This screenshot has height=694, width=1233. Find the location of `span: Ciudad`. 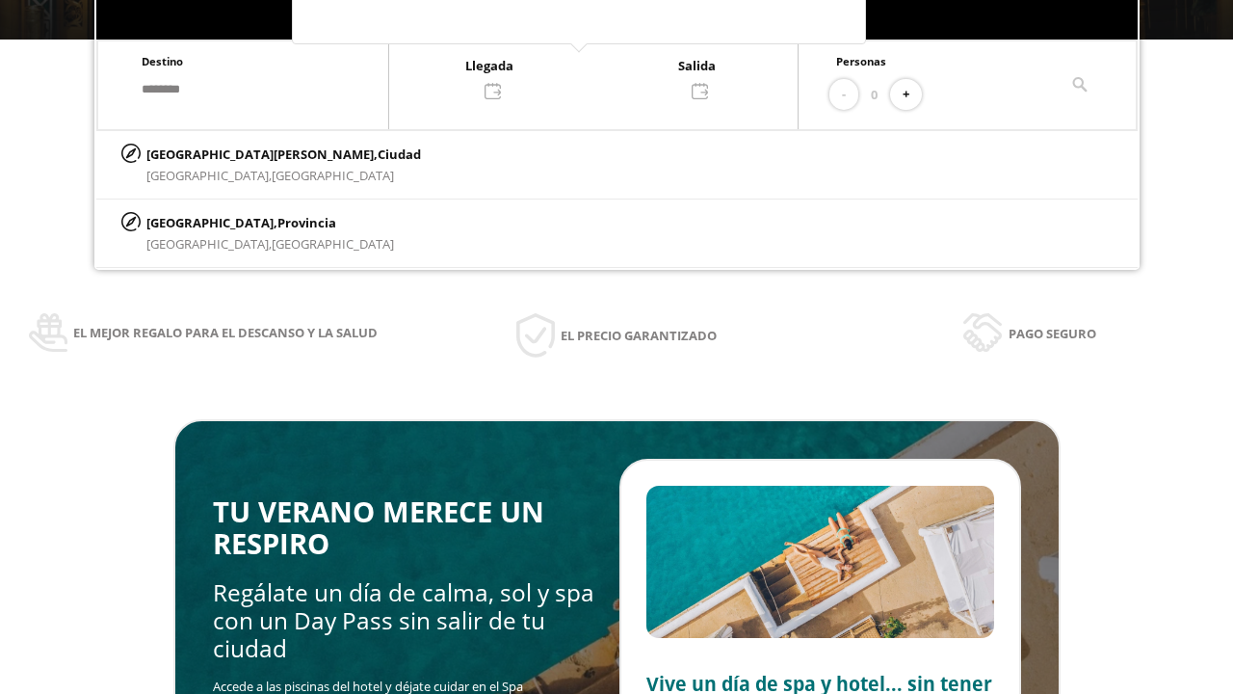

span: Ciudad is located at coordinates (399, 154).